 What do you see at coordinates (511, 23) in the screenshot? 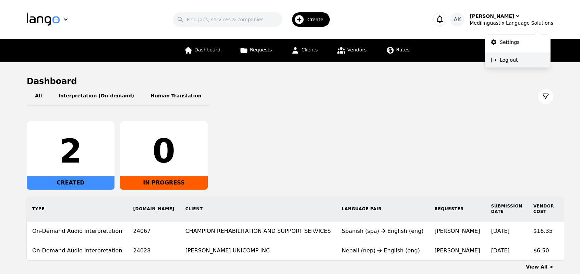
I see `div: Medilinguastix Language Solutions` at bounding box center [511, 23].